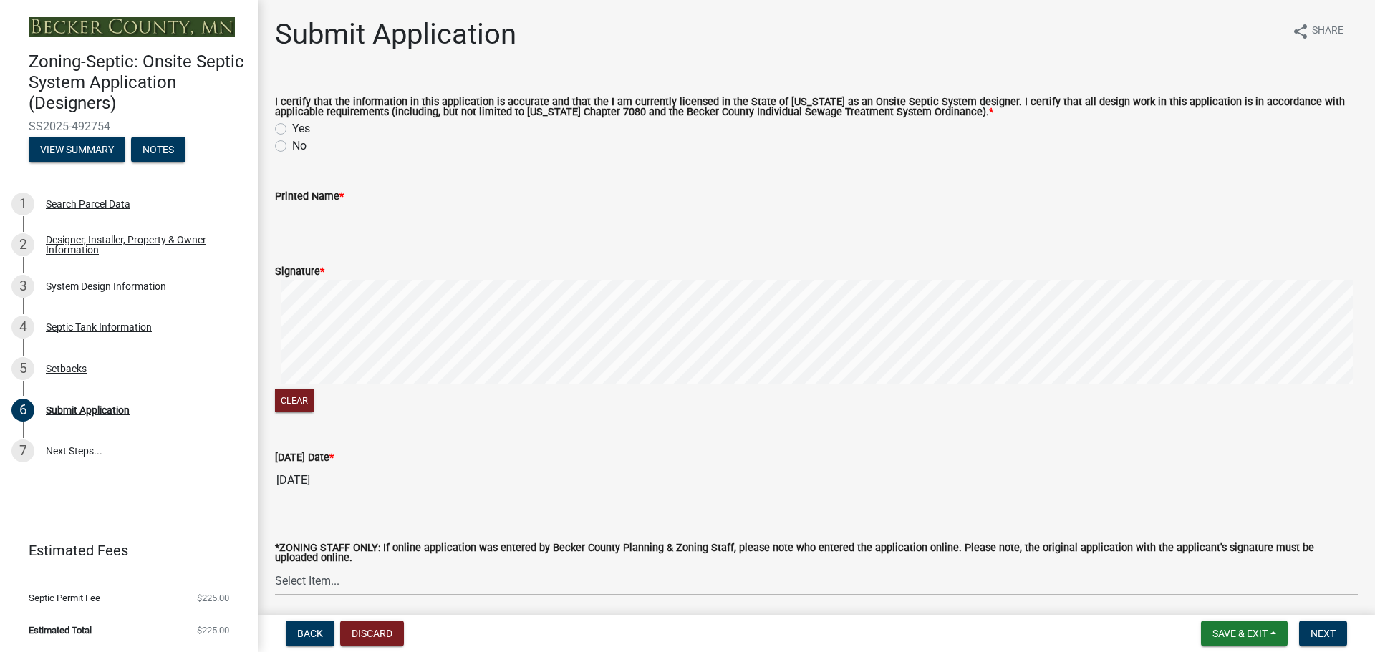 This screenshot has width=1375, height=652. What do you see at coordinates (99, 327) in the screenshot?
I see `div: Septic Tank Information` at bounding box center [99, 327].